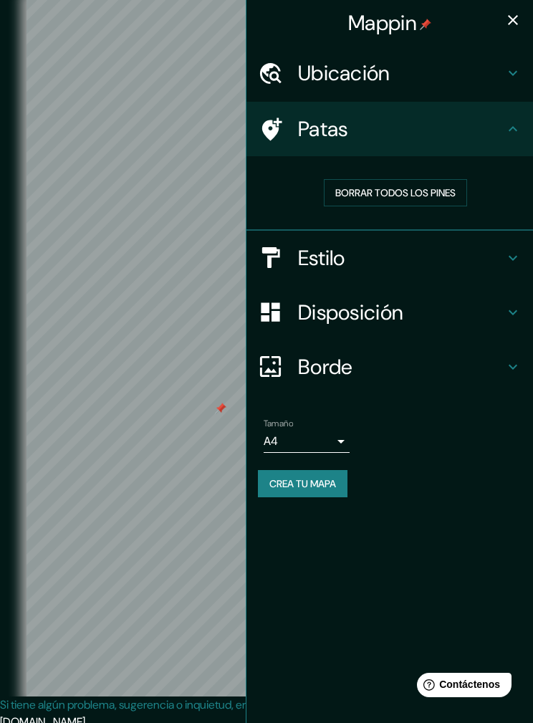 The width and height of the screenshot is (533, 723). I want to click on font: Borde, so click(325, 367).